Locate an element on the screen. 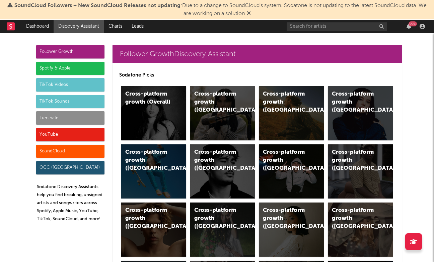  div: YouTube is located at coordinates (70, 135).